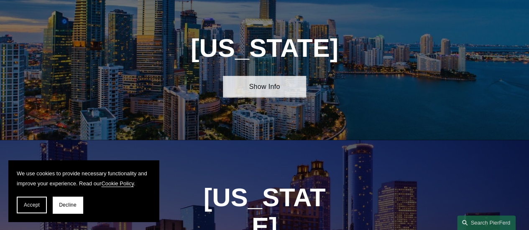 The width and height of the screenshot is (529, 230). I want to click on button: Accept, so click(32, 205).